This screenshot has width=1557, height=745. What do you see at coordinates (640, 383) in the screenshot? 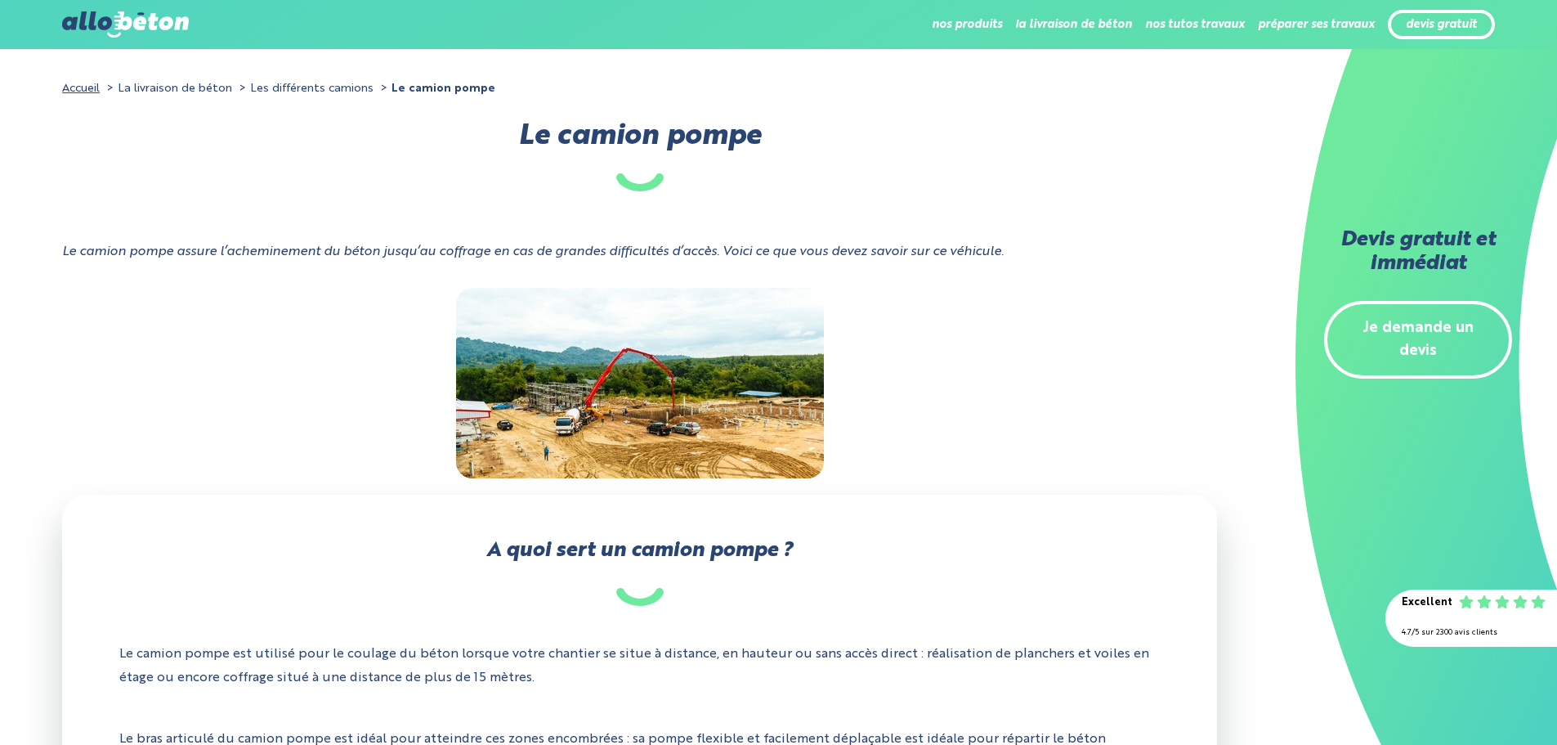
I see `img: ”Photo` at bounding box center [640, 383].